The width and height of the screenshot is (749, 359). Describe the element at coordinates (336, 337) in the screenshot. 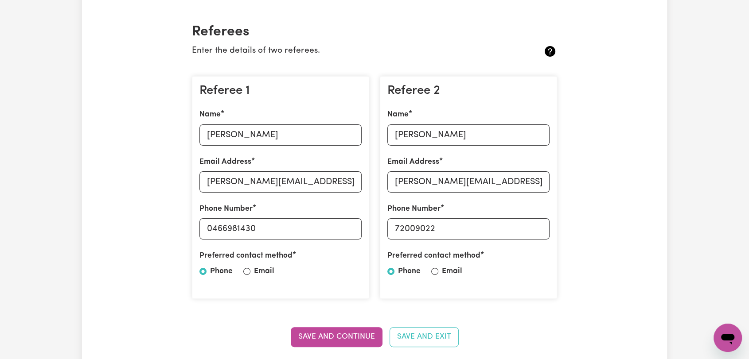

I see `button: Save and Continue` at that location.